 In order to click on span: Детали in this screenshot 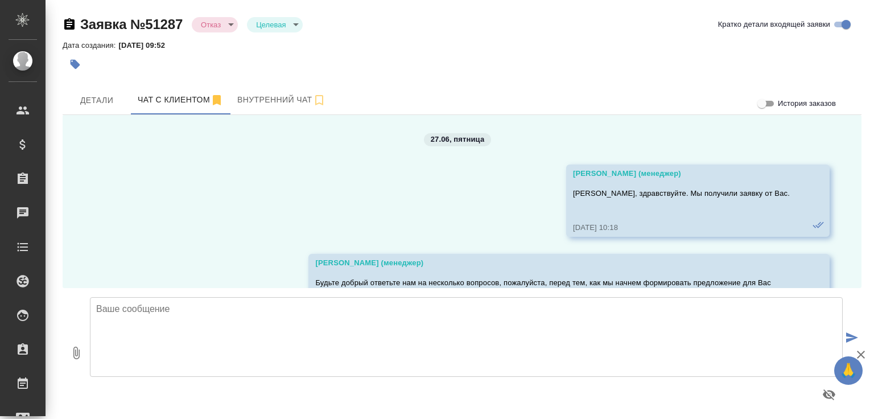, I will do `click(97, 100)`.